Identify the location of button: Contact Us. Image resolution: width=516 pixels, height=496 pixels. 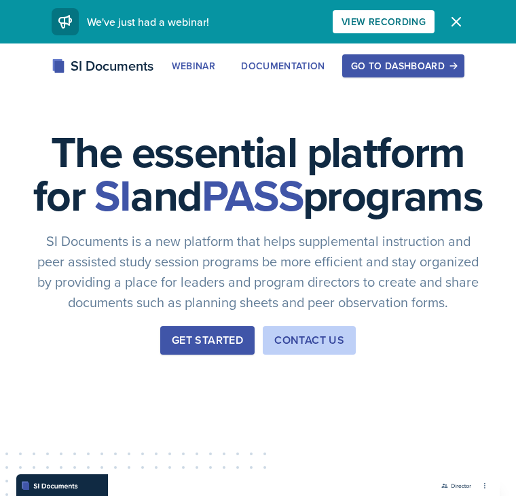
(309, 340).